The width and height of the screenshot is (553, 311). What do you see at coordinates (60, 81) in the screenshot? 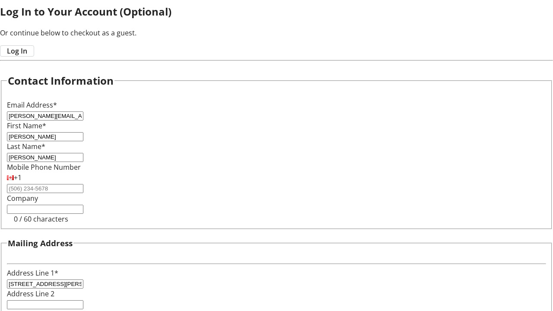
I see `h2: Contact Information` at bounding box center [60, 81].